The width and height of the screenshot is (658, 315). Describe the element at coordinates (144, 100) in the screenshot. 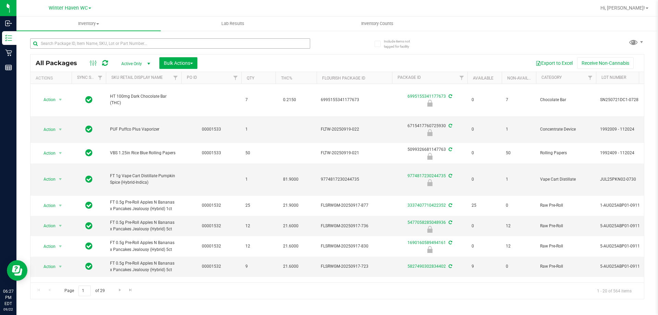

I see `span: HT 100mg Dark Chocolate Bar (THC)` at that location.